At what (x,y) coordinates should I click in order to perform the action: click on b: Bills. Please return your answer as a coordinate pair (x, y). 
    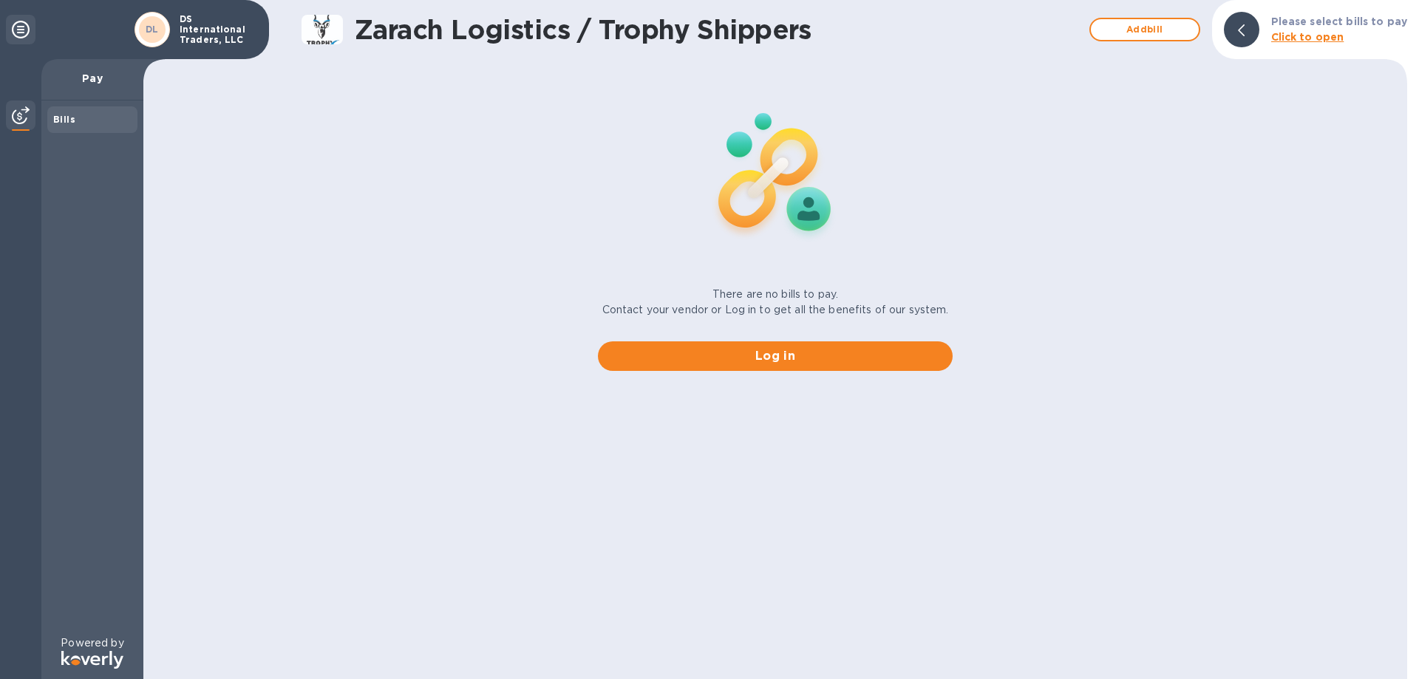
    Looking at the image, I should click on (64, 119).